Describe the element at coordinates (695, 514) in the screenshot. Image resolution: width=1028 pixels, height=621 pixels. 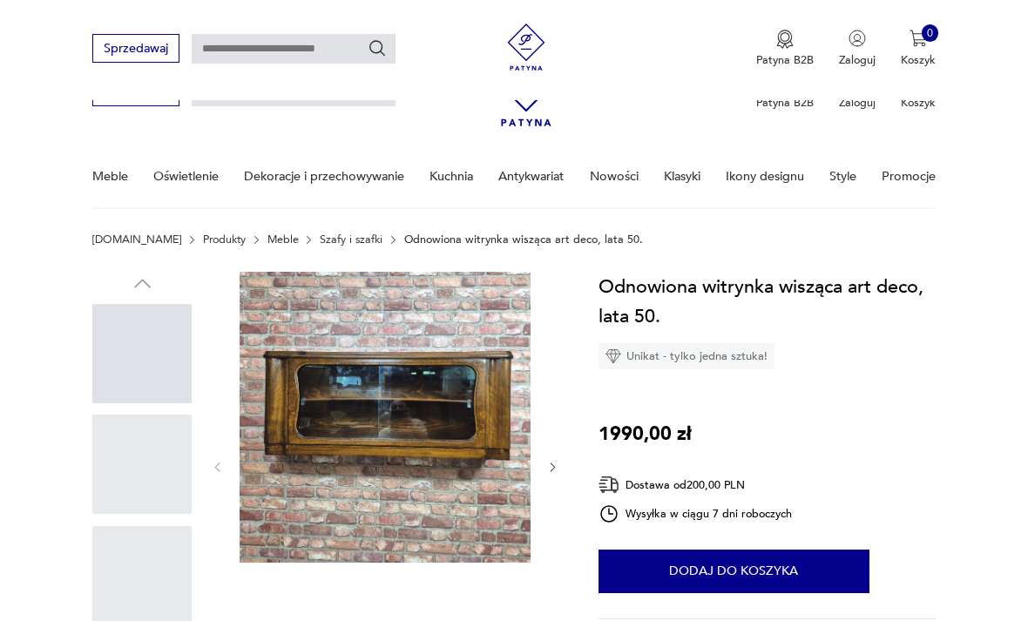
I see `div: Wysyłka w ciągu 7 dni roboczych` at that location.